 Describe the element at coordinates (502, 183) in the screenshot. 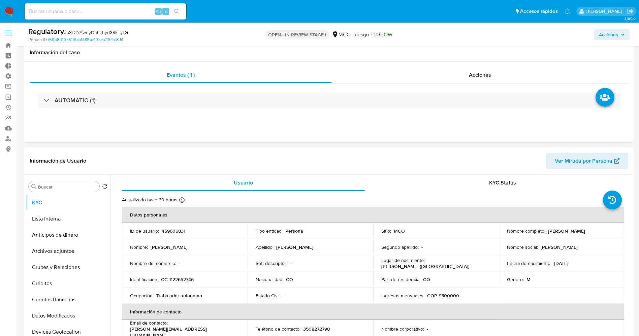

I see `span: KYC Status` at that location.